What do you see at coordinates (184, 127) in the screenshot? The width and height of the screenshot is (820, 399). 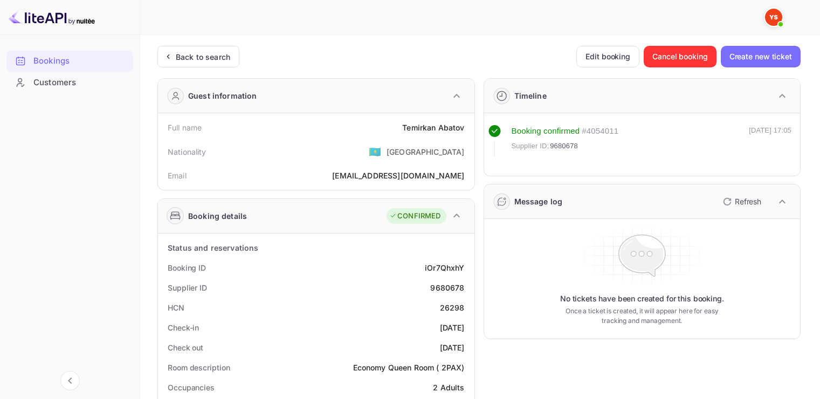 I see `ya-tr-span: Full name` at bounding box center [184, 127].